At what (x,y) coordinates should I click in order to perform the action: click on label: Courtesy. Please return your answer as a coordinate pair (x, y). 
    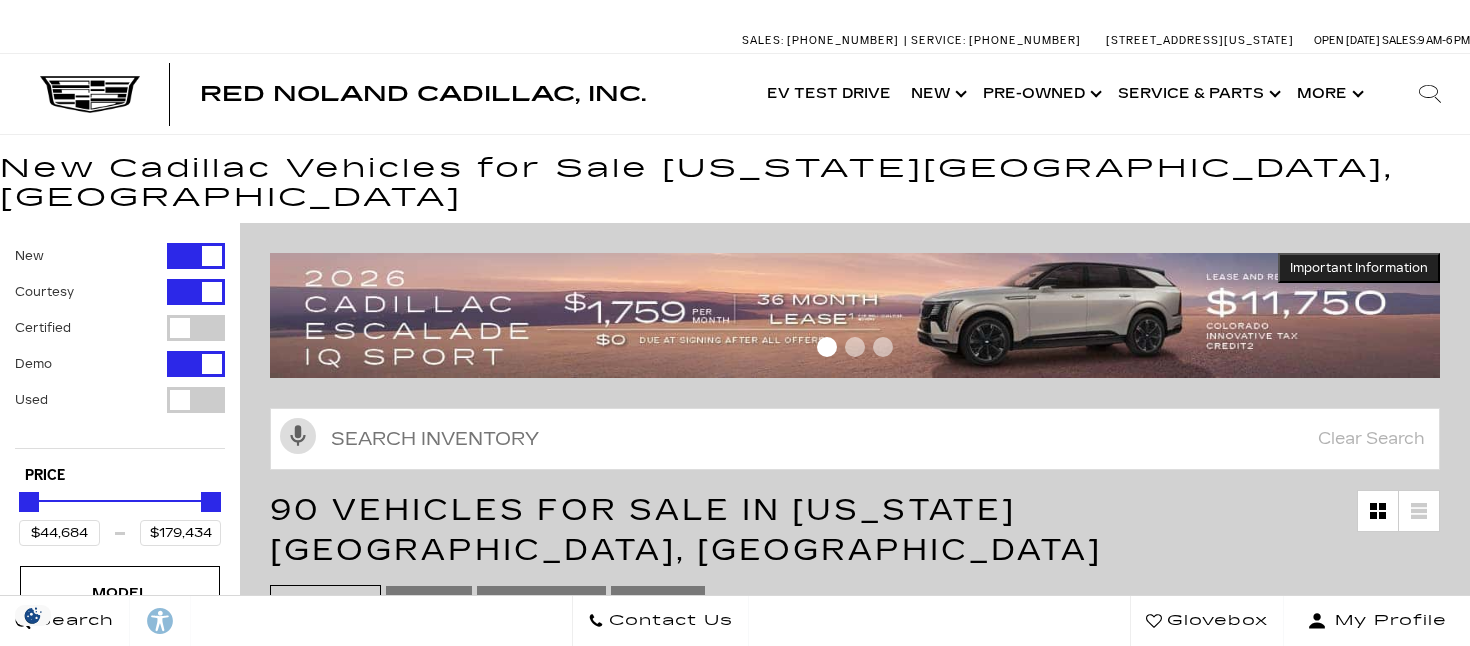
    Looking at the image, I should click on (44, 292).